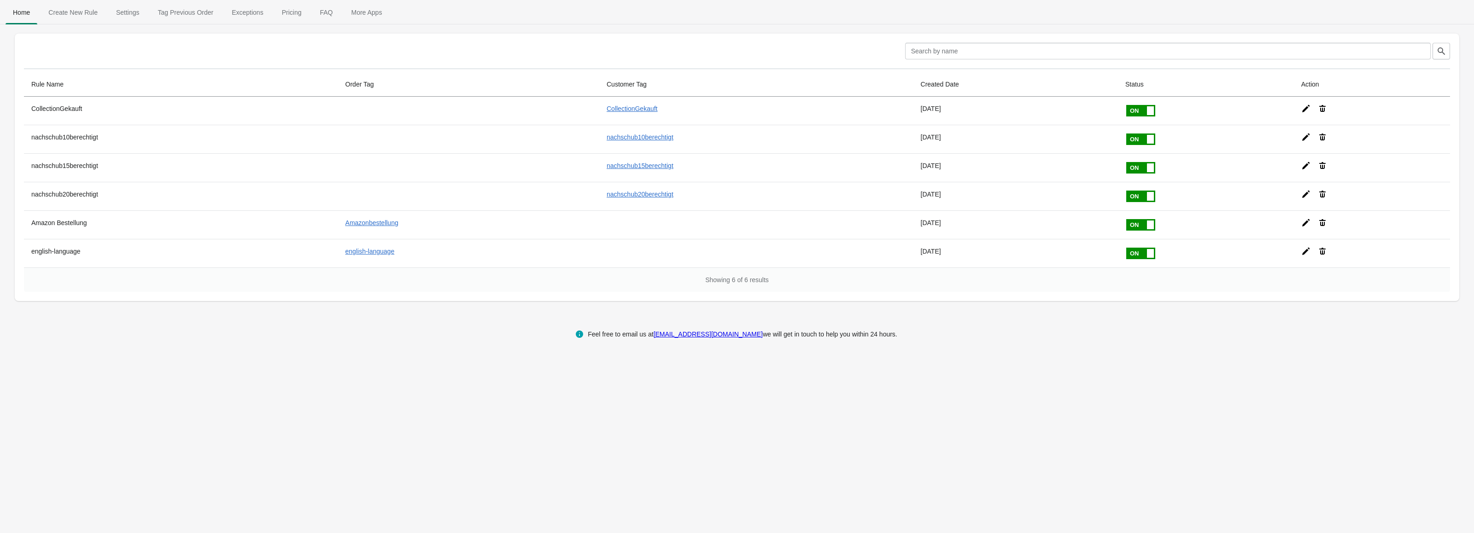 The image size is (1474, 533). I want to click on th: english-language, so click(181, 253).